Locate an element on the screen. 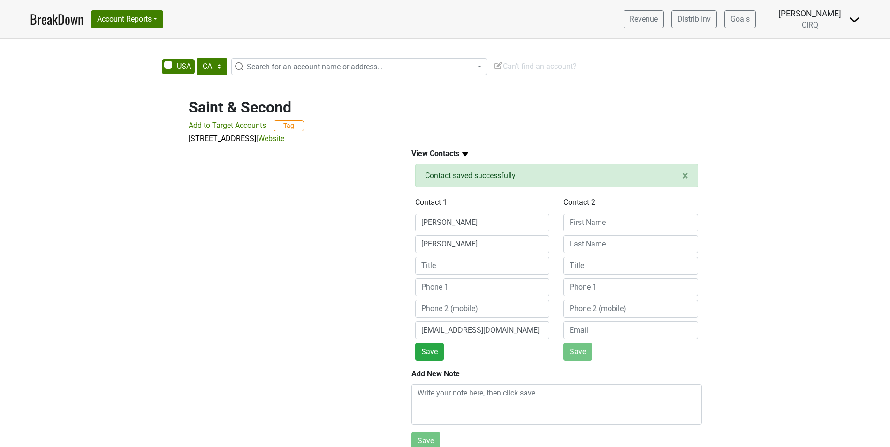 This screenshot has width=890, height=447. b: View Contacts is located at coordinates (435, 153).